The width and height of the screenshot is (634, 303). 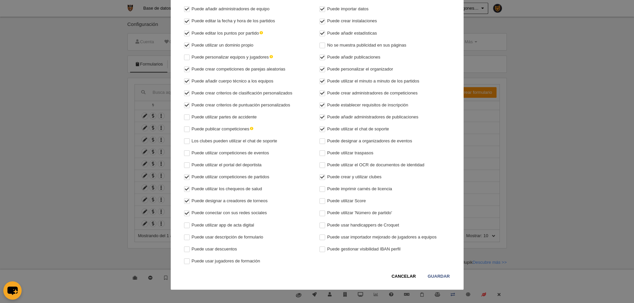 What do you see at coordinates (249, 165) in the screenshot?
I see `label: Puede utilizar el portal del deportista` at bounding box center [249, 165].